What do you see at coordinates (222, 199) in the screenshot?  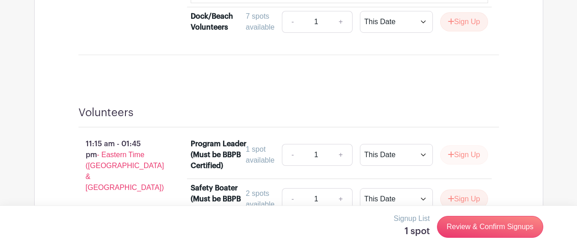 I see `div: Safety Boater (Must be BBPB Certified)` at bounding box center [222, 199].